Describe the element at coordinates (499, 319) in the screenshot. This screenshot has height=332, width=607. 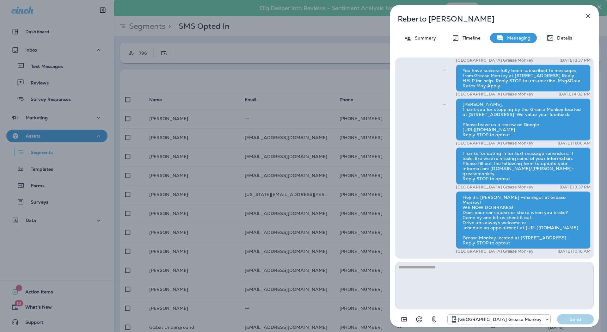
I see `div: +1 (303) 371-7272` at that location.